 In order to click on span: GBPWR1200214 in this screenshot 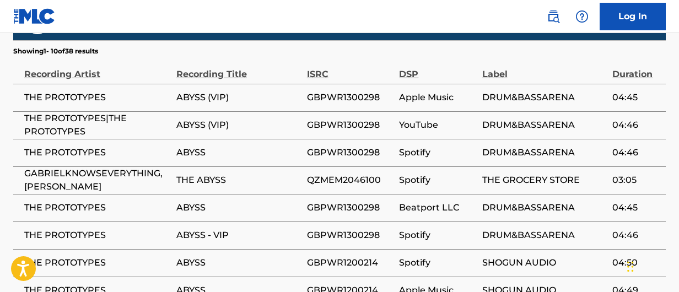, I will do `click(351, 263)`.